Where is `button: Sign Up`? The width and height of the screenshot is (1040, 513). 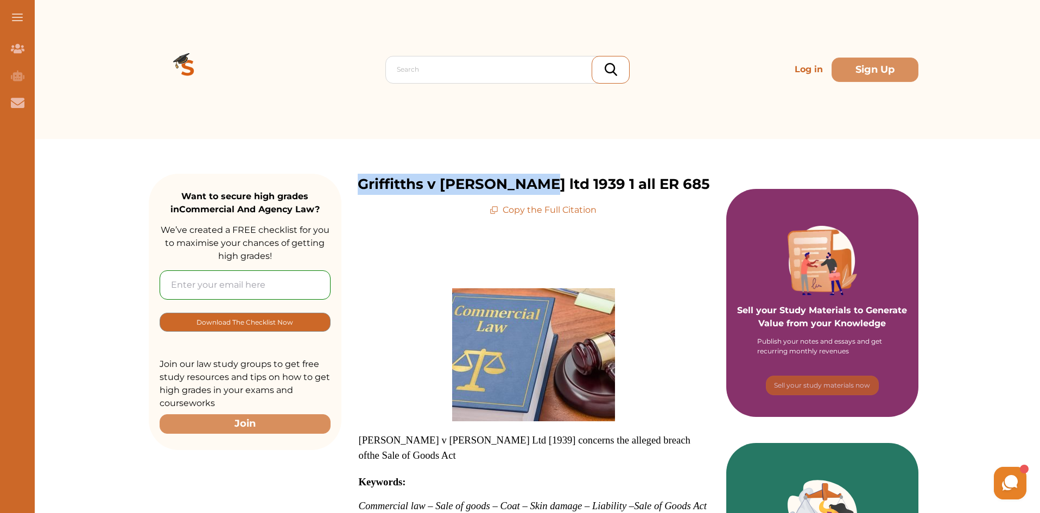 button: Sign Up is located at coordinates (875, 69).